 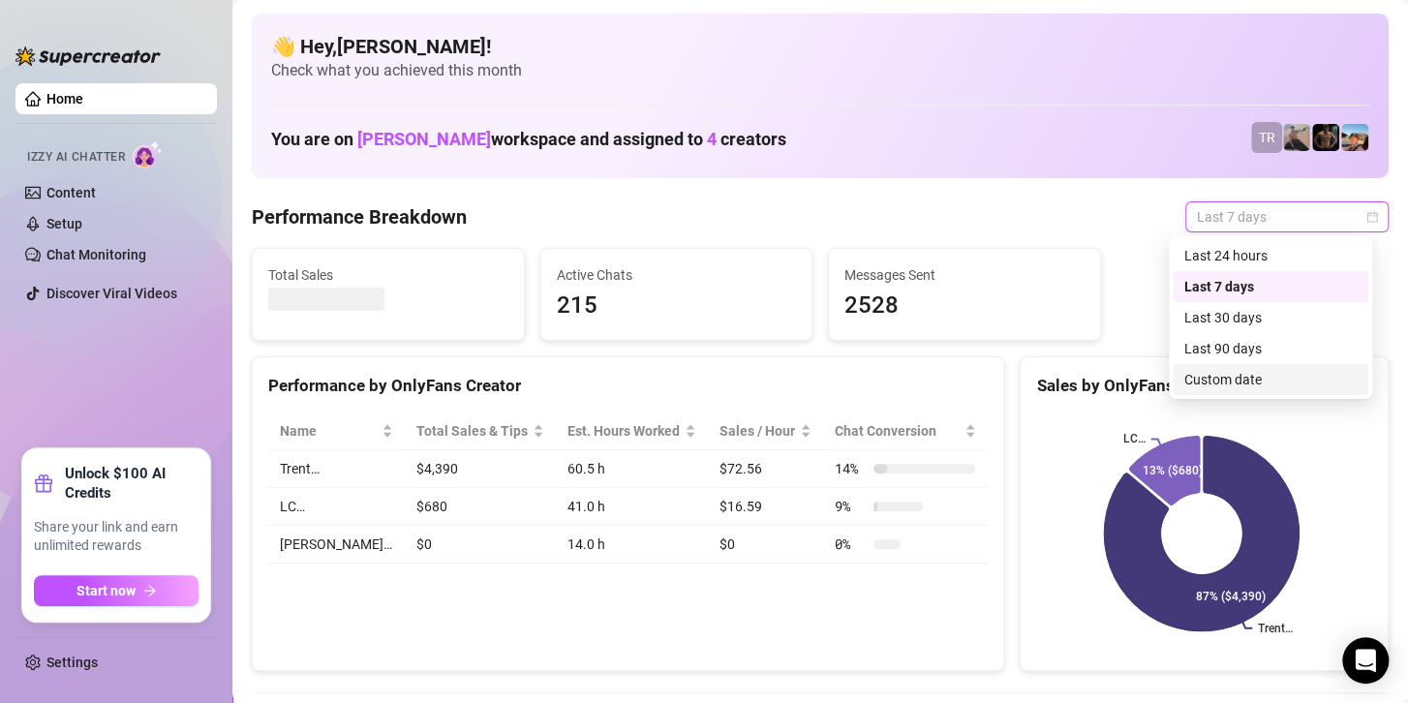 What do you see at coordinates (336, 506) in the screenshot?
I see `td: LC…` at bounding box center [336, 506].